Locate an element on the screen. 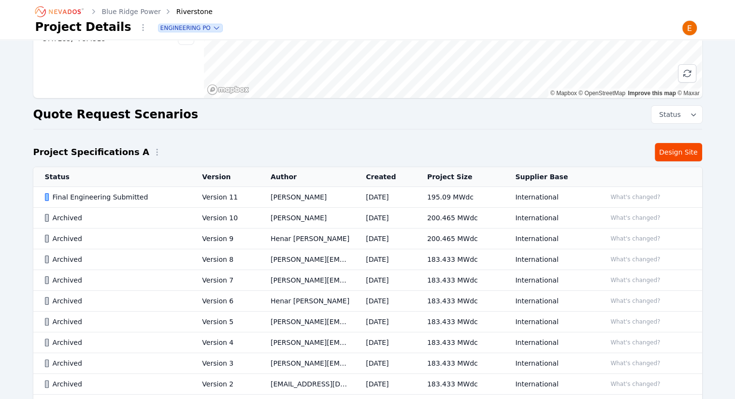 The width and height of the screenshot is (735, 399). td: 195.09 MWdc is located at coordinates (459, 197).